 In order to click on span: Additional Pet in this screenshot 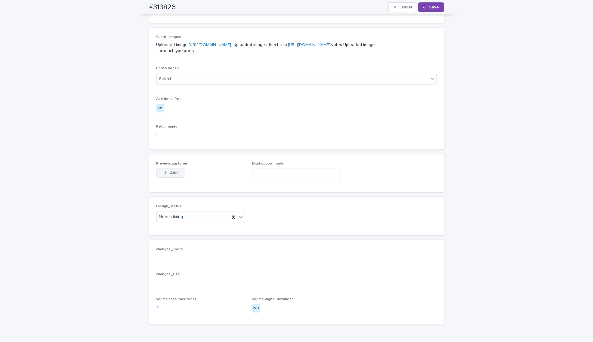, I will do `click(169, 99)`.